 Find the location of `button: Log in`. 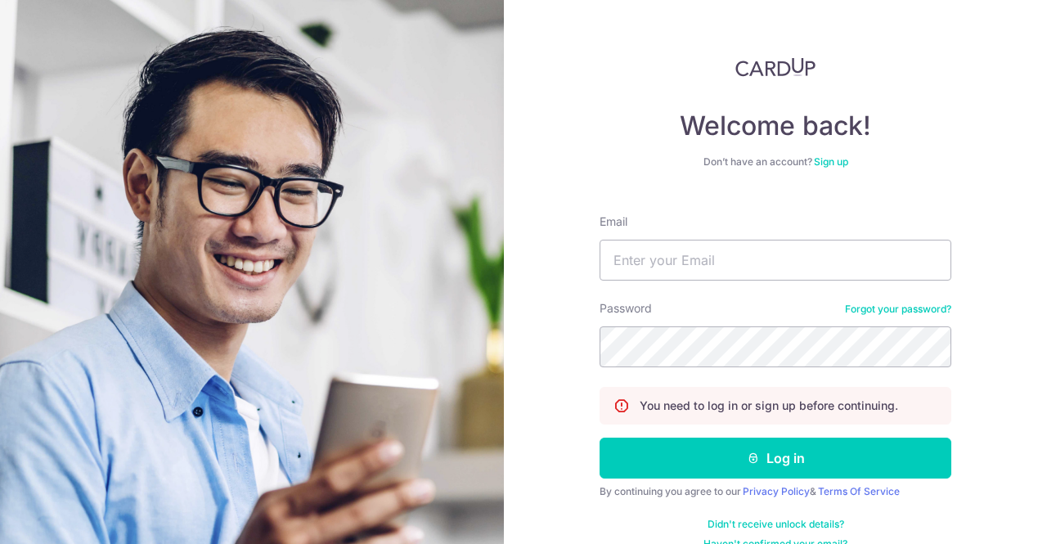

button: Log in is located at coordinates (775, 458).